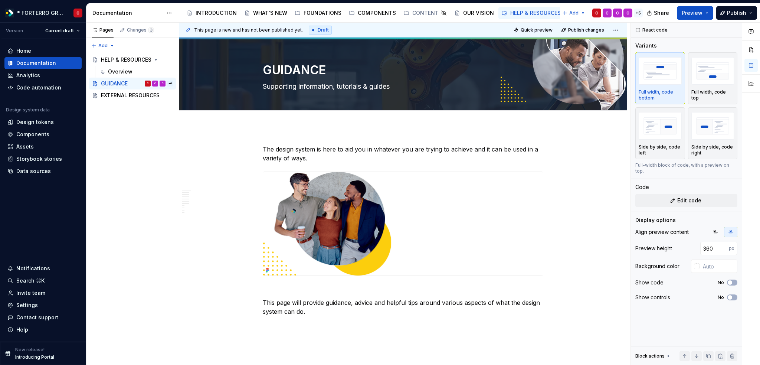 The height and width of the screenshot is (365, 760). What do you see at coordinates (660, 133) in the screenshot?
I see `button: placeholderSide by side, code left` at bounding box center [660, 133].